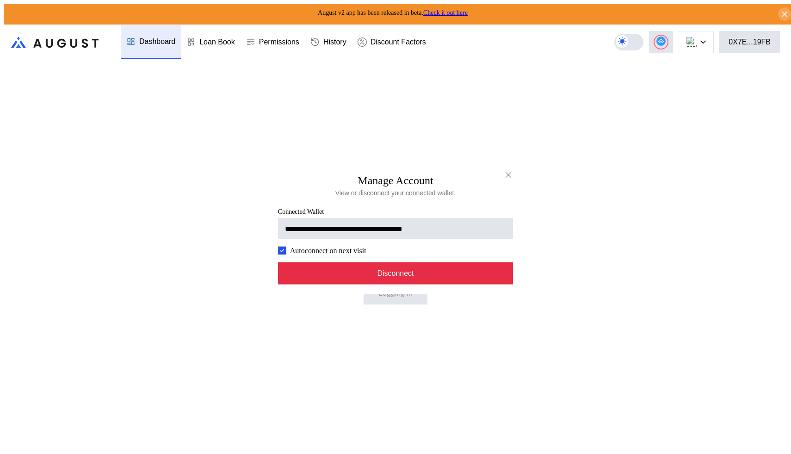 This screenshot has height=454, width=791. What do you see at coordinates (395, 192) in the screenshot?
I see `div: View or disconnect your connected wallet.` at bounding box center [395, 192].